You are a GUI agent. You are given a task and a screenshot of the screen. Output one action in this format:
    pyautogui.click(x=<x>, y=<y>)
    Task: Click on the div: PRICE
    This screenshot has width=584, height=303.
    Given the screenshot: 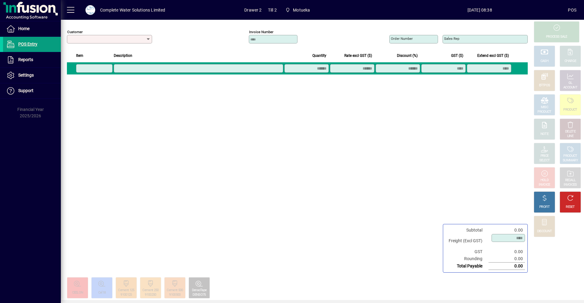 What is the action you would take?
    pyautogui.click(x=545, y=156)
    